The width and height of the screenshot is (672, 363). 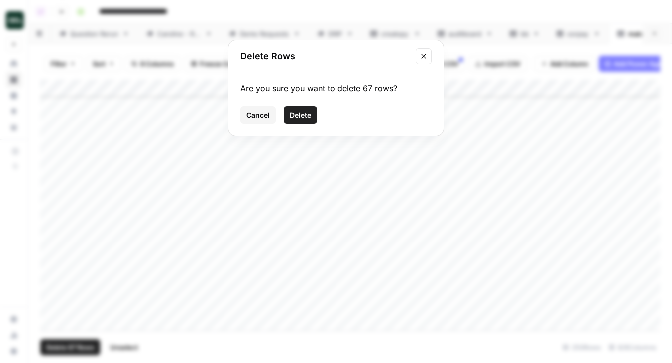 What do you see at coordinates (300, 115) in the screenshot?
I see `button: Delete` at bounding box center [300, 115].